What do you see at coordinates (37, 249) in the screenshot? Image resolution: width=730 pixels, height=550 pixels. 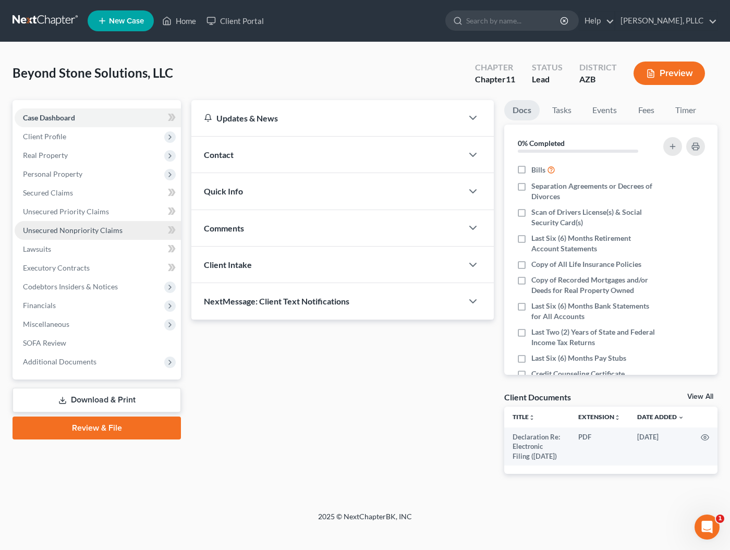 I see `span: Lawsuits` at bounding box center [37, 249].